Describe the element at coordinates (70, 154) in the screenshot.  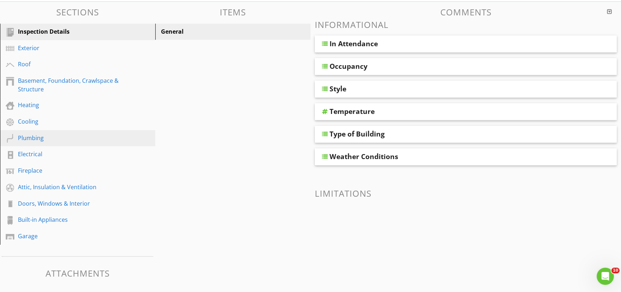
I see `div: Electrical` at that location.